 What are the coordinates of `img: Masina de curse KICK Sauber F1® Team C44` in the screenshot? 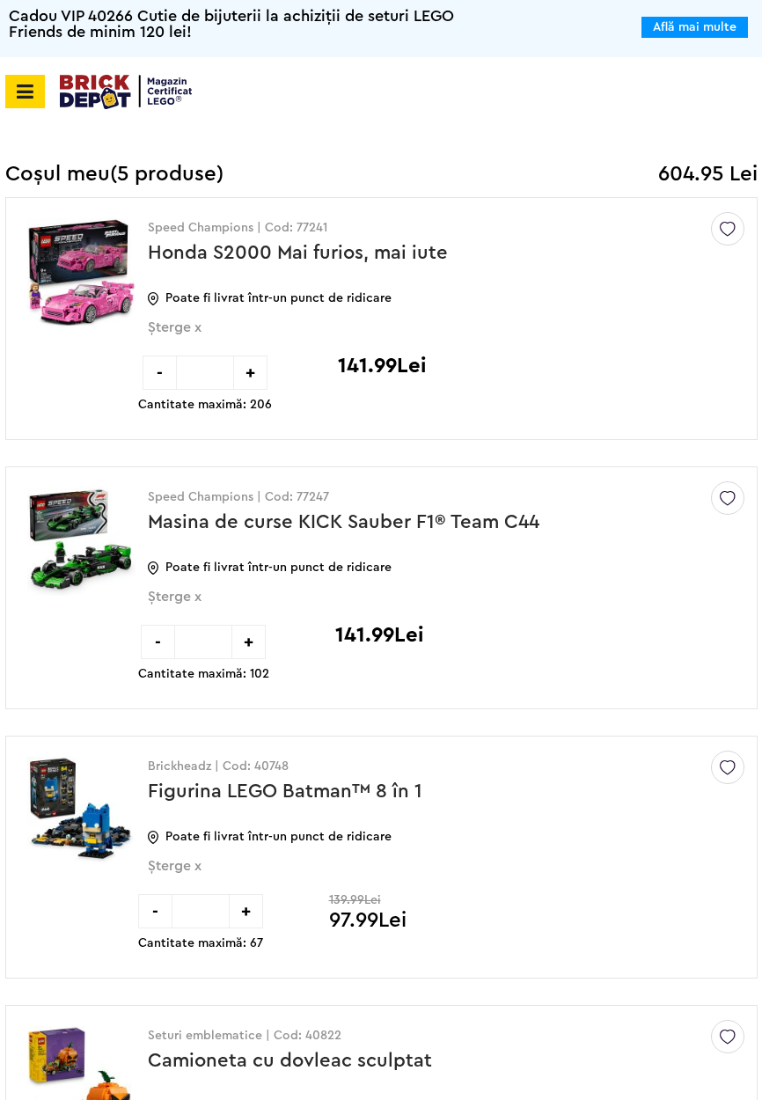 It's located at (81, 542).